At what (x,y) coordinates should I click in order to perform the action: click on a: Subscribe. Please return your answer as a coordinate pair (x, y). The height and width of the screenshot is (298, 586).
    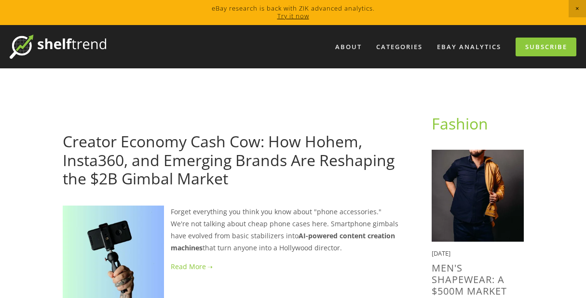
    Looking at the image, I should click on (546, 47).